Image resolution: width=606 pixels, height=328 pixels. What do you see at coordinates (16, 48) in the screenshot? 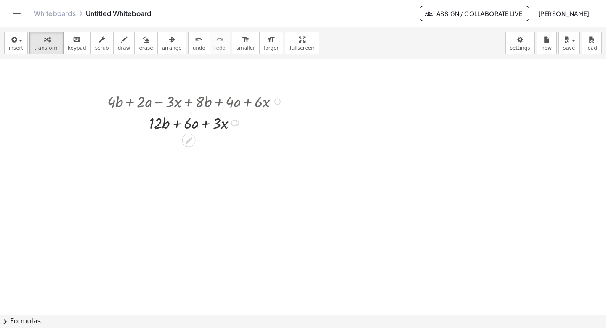
I see `span: insert` at bounding box center [16, 48].